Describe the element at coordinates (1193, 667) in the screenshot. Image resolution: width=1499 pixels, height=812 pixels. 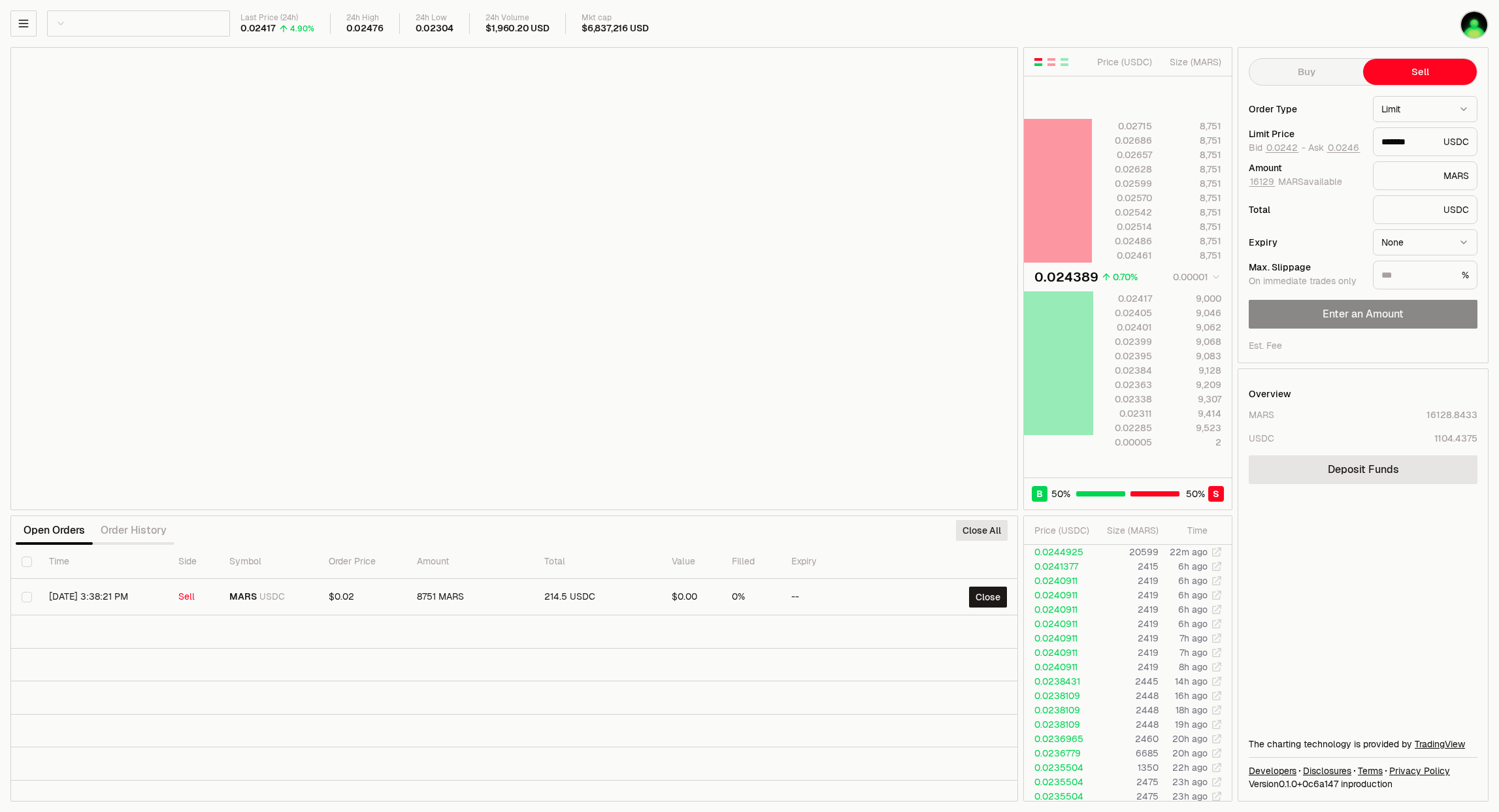
I see `time: 8h ago` at that location.